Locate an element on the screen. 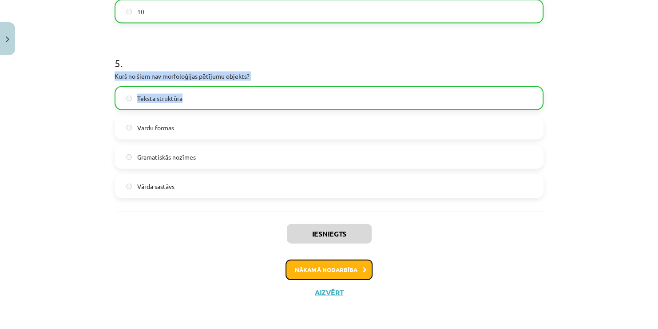  span: Gramatiskās nozīmes is located at coordinates (167, 157).